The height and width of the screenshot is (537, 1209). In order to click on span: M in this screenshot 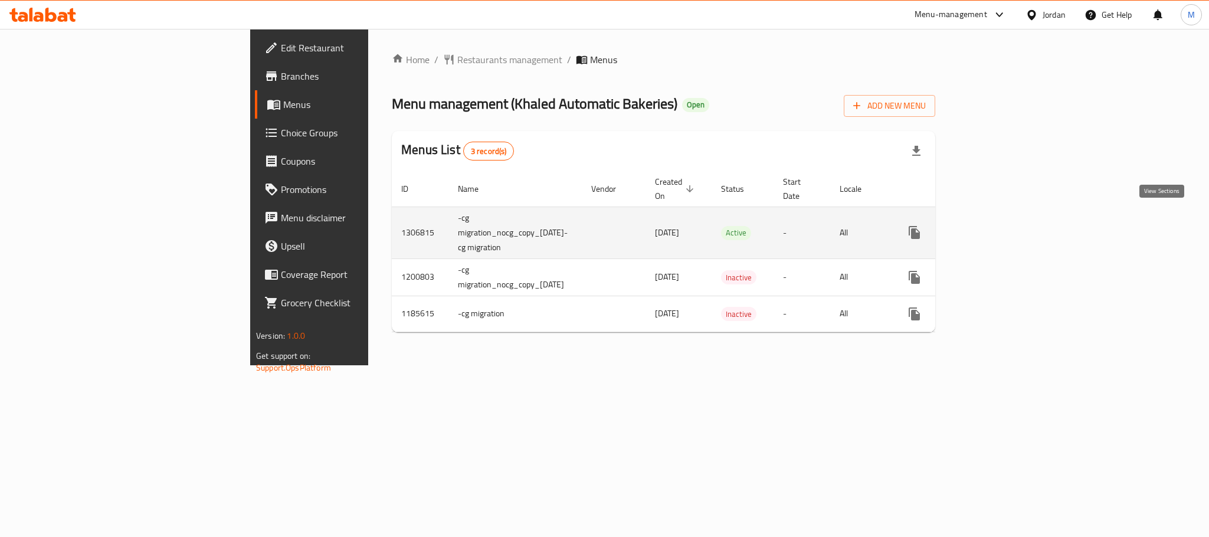, I will do `click(1191, 15)`.